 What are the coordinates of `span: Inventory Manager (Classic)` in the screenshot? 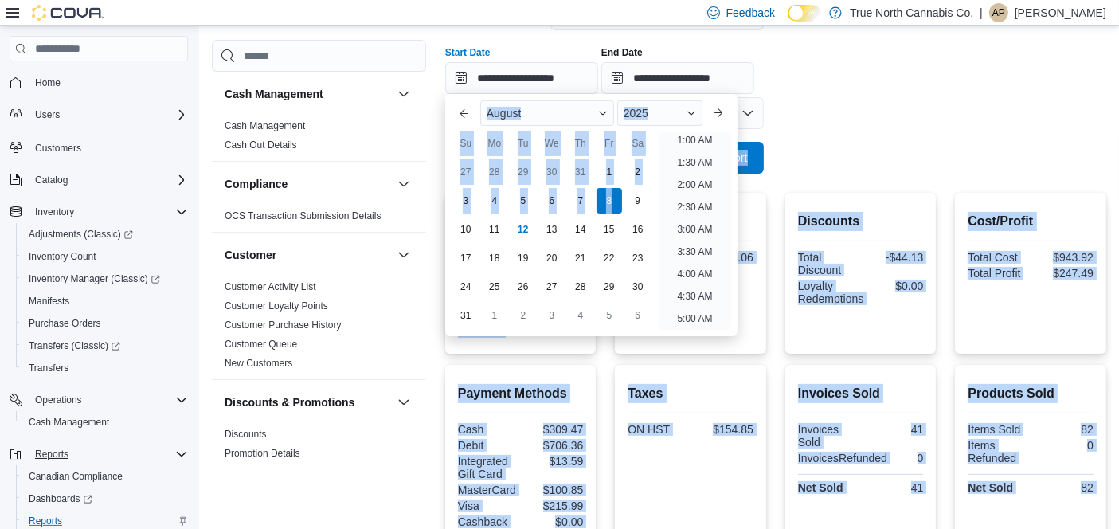 It's located at (94, 279).